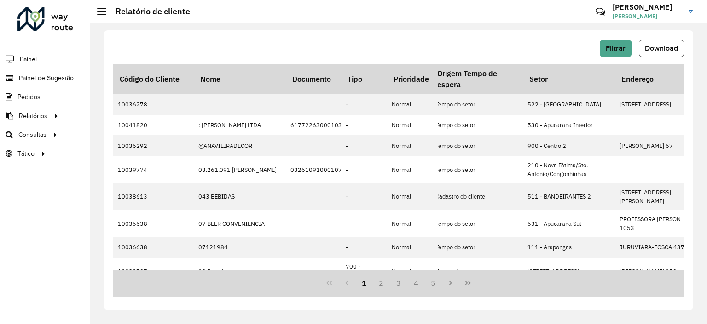 The height and width of the screenshot is (324, 707). What do you see at coordinates (381, 283) in the screenshot?
I see `button: 2` at bounding box center [381, 283].